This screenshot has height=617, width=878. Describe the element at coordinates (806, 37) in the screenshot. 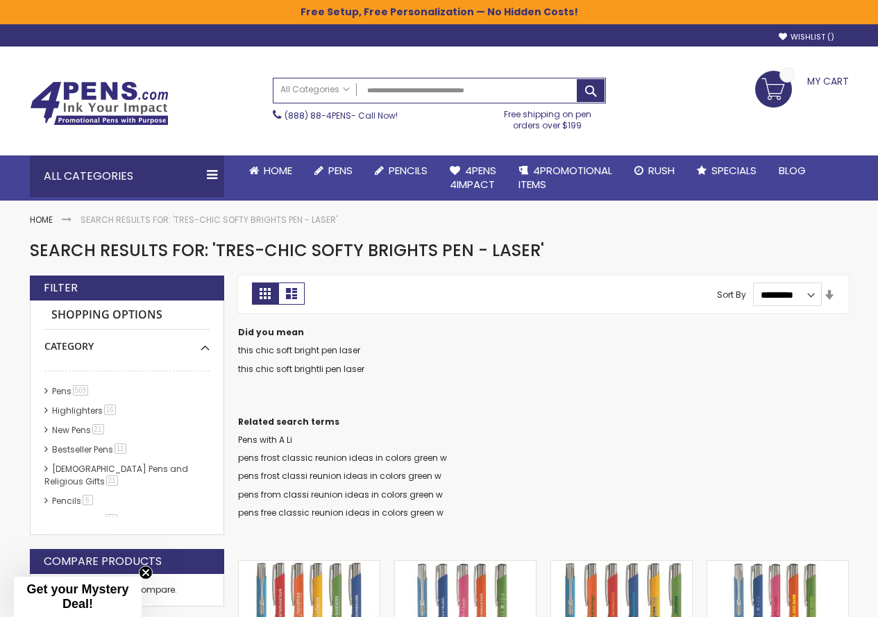

I see `a: Wishlist` at that location.